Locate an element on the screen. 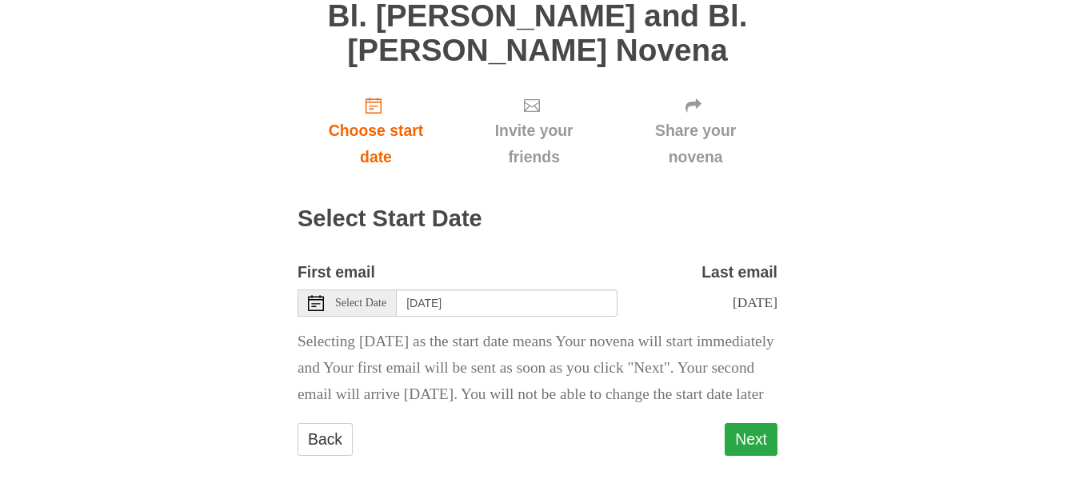  a: Choose start date is located at coordinates (376, 130).